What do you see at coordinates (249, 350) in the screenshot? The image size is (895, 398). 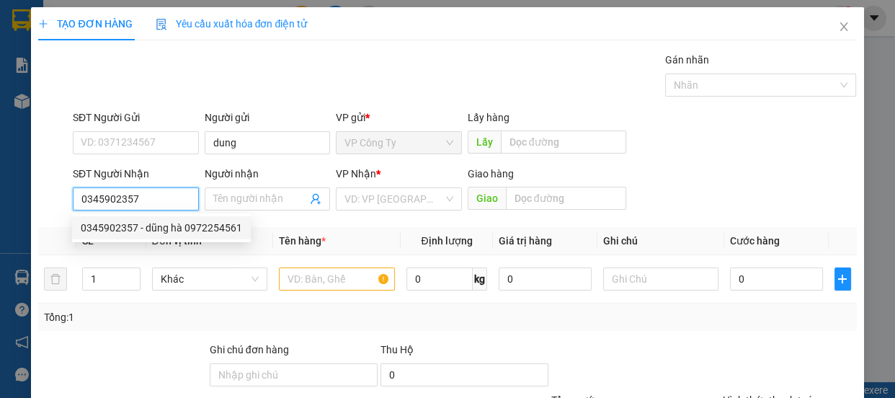 I see `label: Ghi chú đơn hàng` at bounding box center [249, 350].